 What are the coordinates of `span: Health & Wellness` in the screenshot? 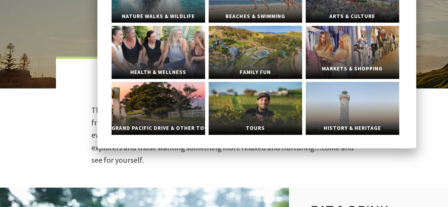 It's located at (158, 72).